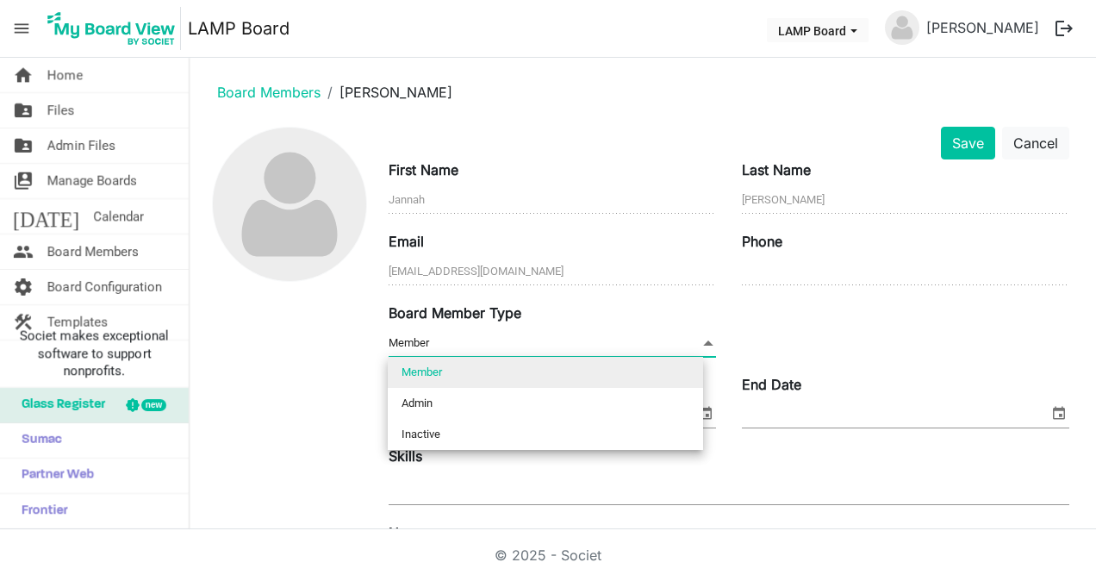 The image size is (1096, 581). I want to click on span: Templates, so click(78, 322).